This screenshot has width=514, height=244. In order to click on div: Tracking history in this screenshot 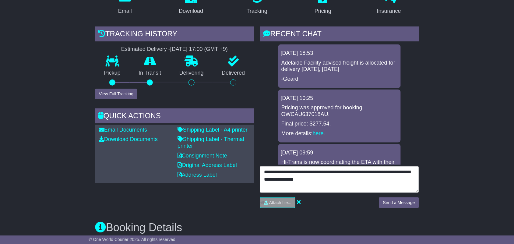, I will do `click(174, 35)`.